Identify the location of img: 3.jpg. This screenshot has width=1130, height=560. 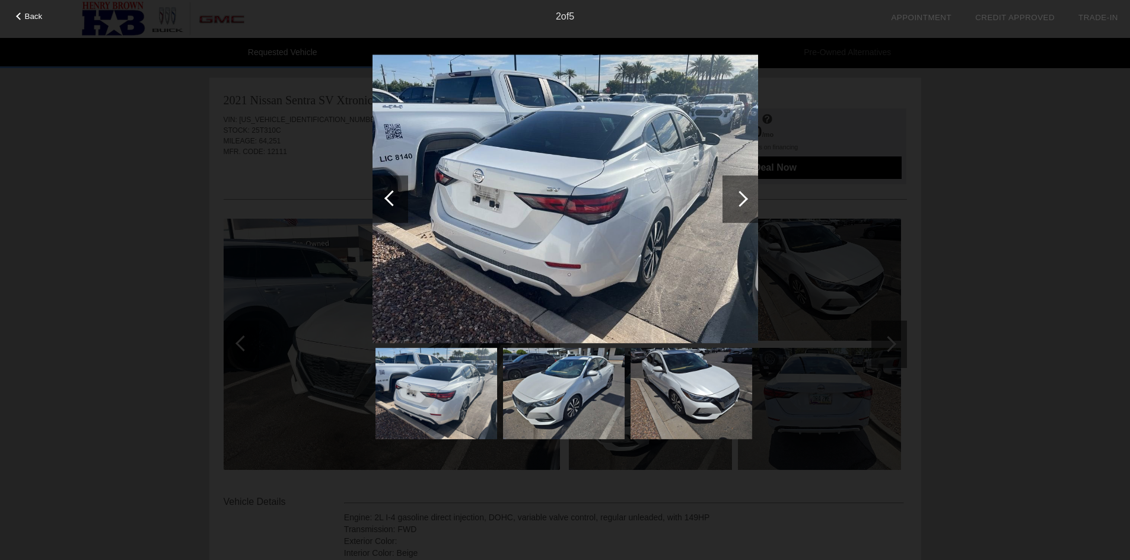
(563, 394).